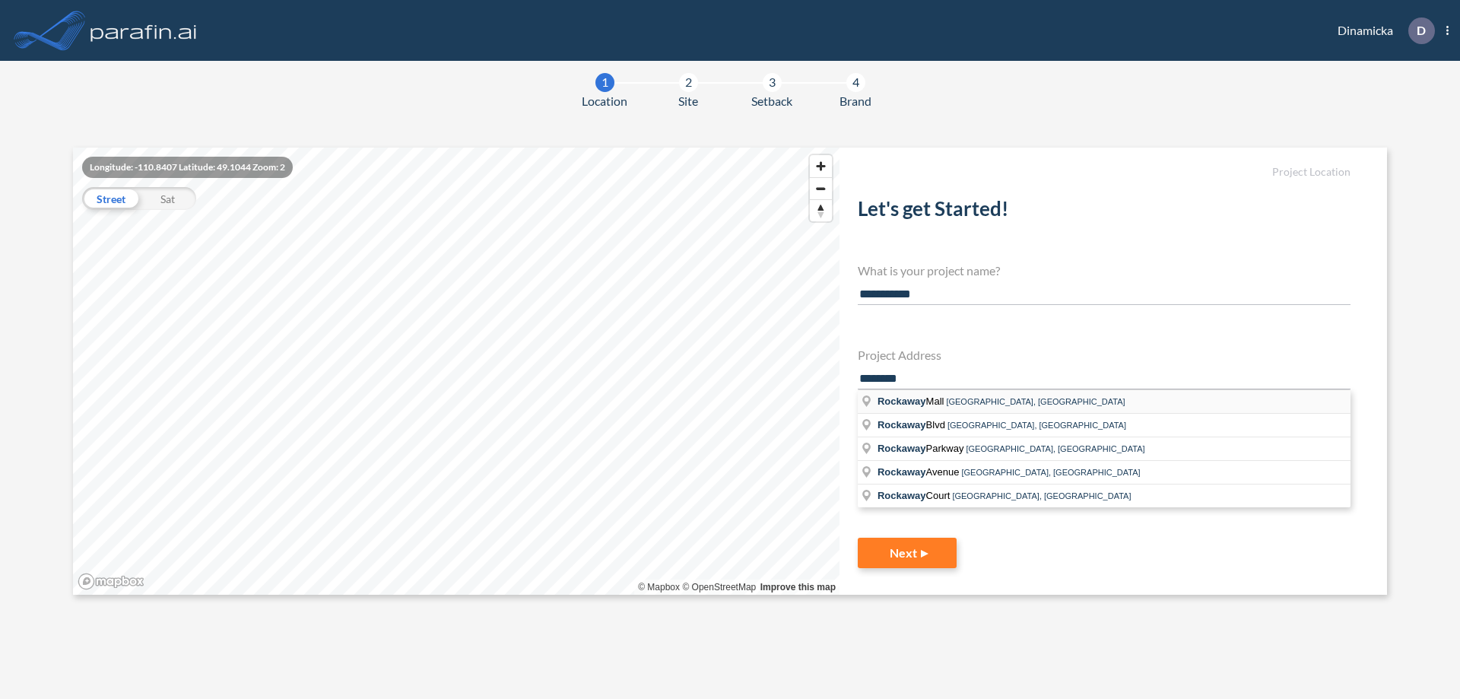 The image size is (1460, 699). Describe the element at coordinates (111, 581) in the screenshot. I see `a: Mapbox homepage` at that location.